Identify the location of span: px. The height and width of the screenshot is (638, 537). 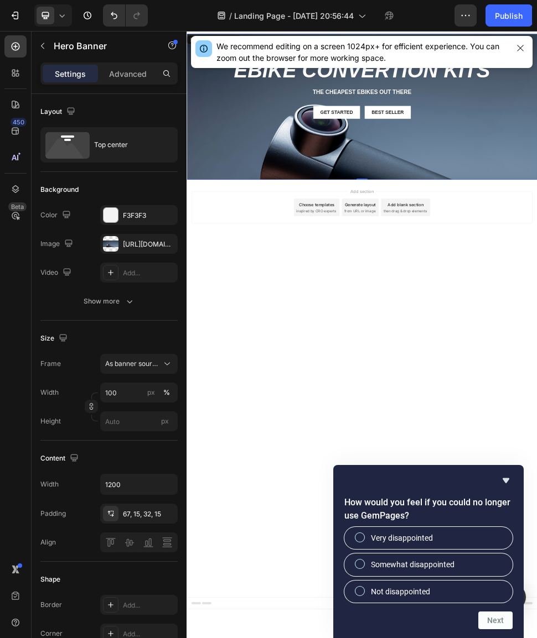
(165, 421).